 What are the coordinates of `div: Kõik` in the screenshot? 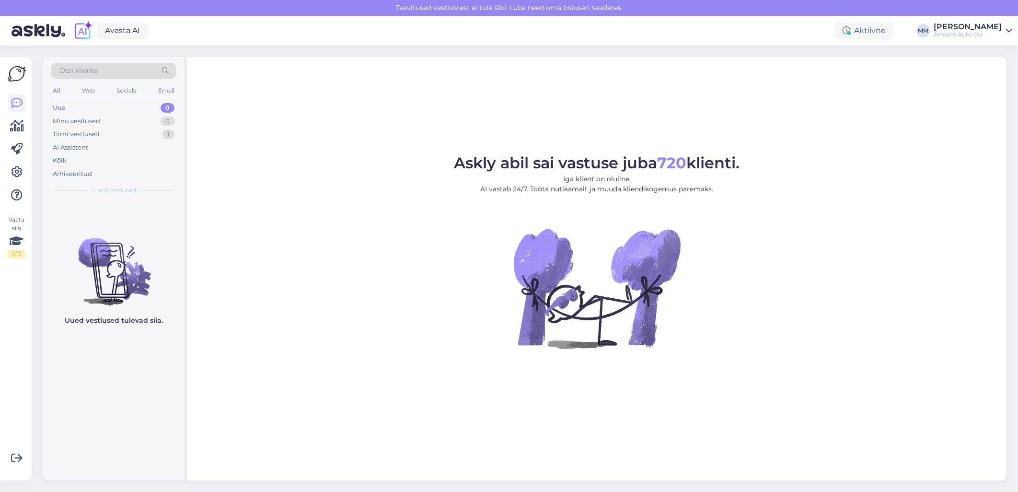 It's located at (59, 161).